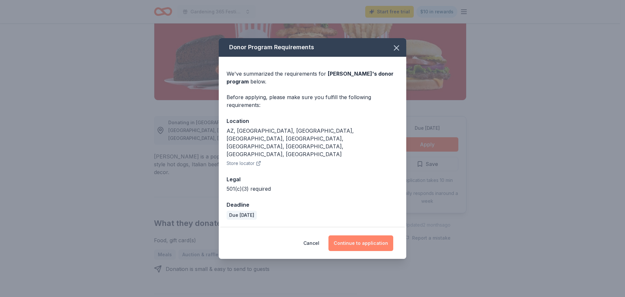  What do you see at coordinates (312, 188) in the screenshot?
I see `div: 501(c)(3) required` at bounding box center [312, 188].